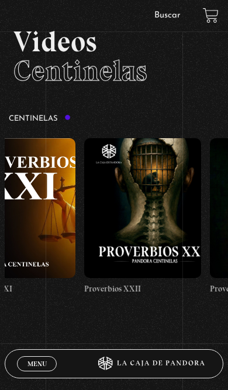  What do you see at coordinates (210, 15) in the screenshot?
I see `a: View your shopping cart` at bounding box center [210, 15].